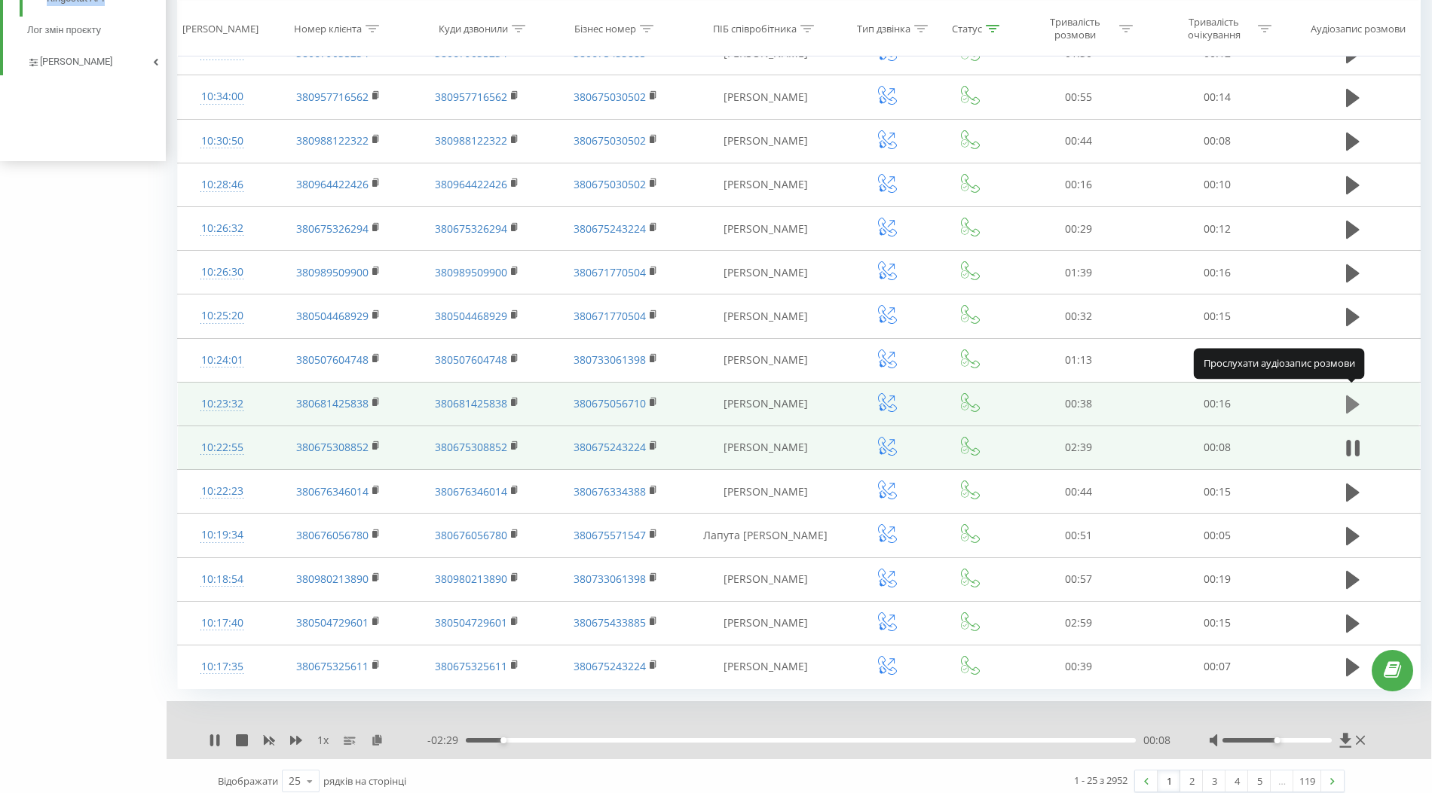  Describe the element at coordinates (222, 491) in the screenshot. I see `div: 10:22:23` at that location.